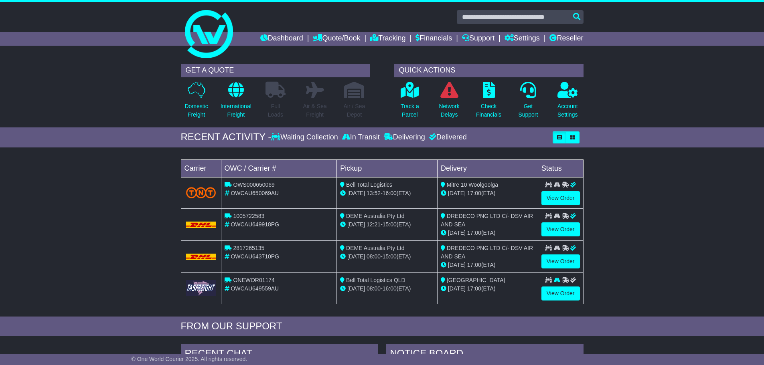 This screenshot has height=365, width=764. I want to click on div: QUICK ACTIONS, so click(489, 71).